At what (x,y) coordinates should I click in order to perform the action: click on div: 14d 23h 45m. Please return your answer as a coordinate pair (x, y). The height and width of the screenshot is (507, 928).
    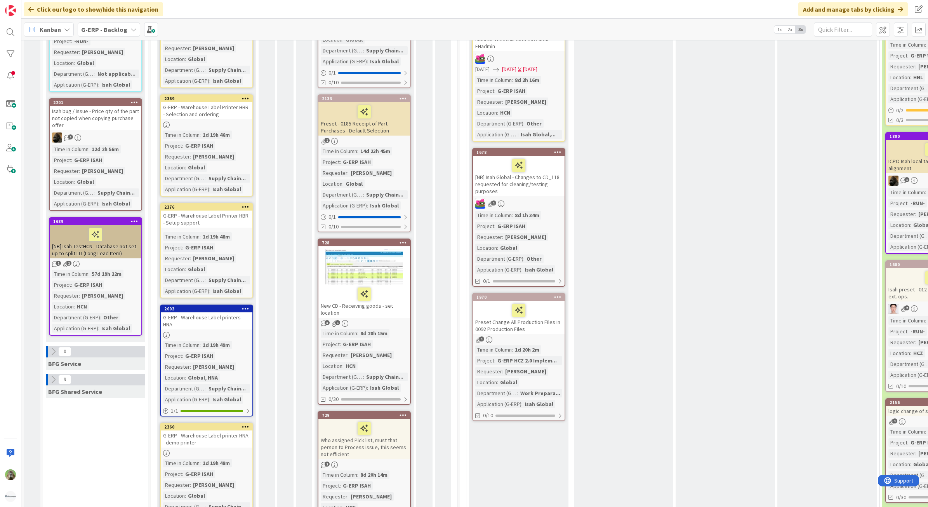
    Looking at the image, I should click on (375, 151).